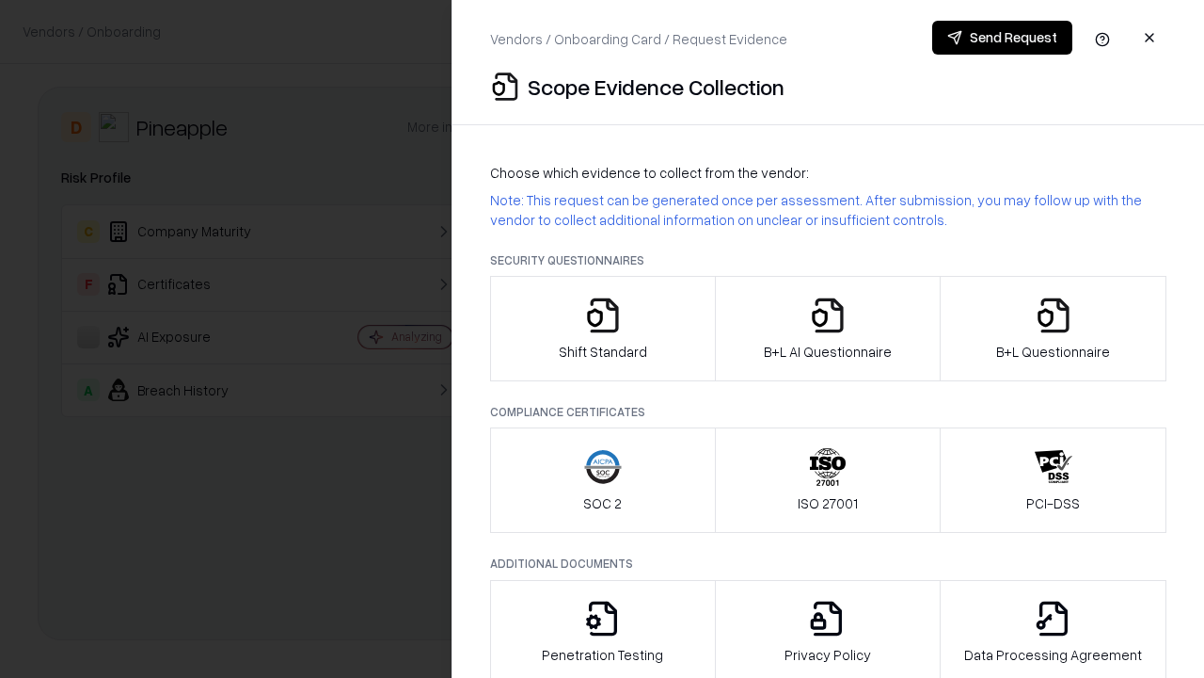 The image size is (1204, 678). What do you see at coordinates (602, 502) in the screenshot?
I see `p: SOC 2` at bounding box center [602, 502].